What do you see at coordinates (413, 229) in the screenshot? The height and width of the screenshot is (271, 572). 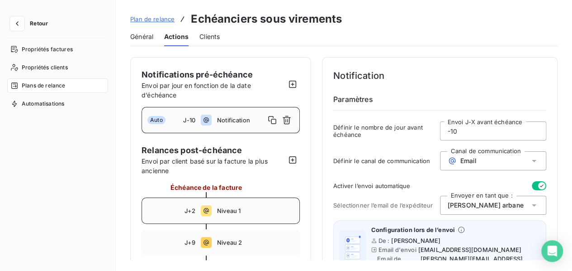 I see `span: Configuration lors de l’envoi` at bounding box center [413, 229].